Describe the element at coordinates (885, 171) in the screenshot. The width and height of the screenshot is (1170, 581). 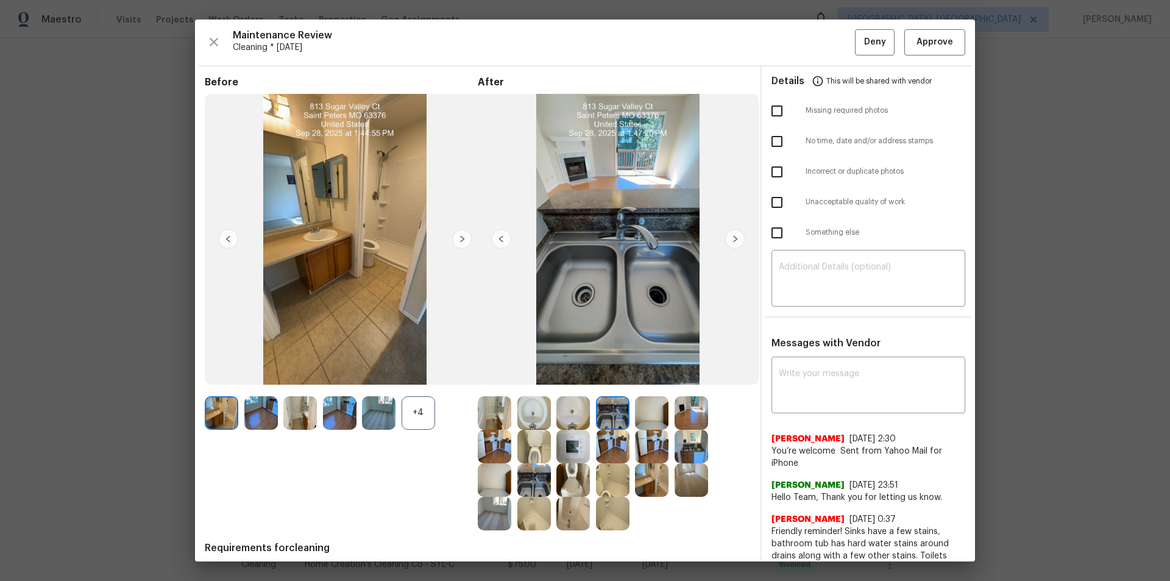
I see `span: Incorrect or duplicate photos` at that location.